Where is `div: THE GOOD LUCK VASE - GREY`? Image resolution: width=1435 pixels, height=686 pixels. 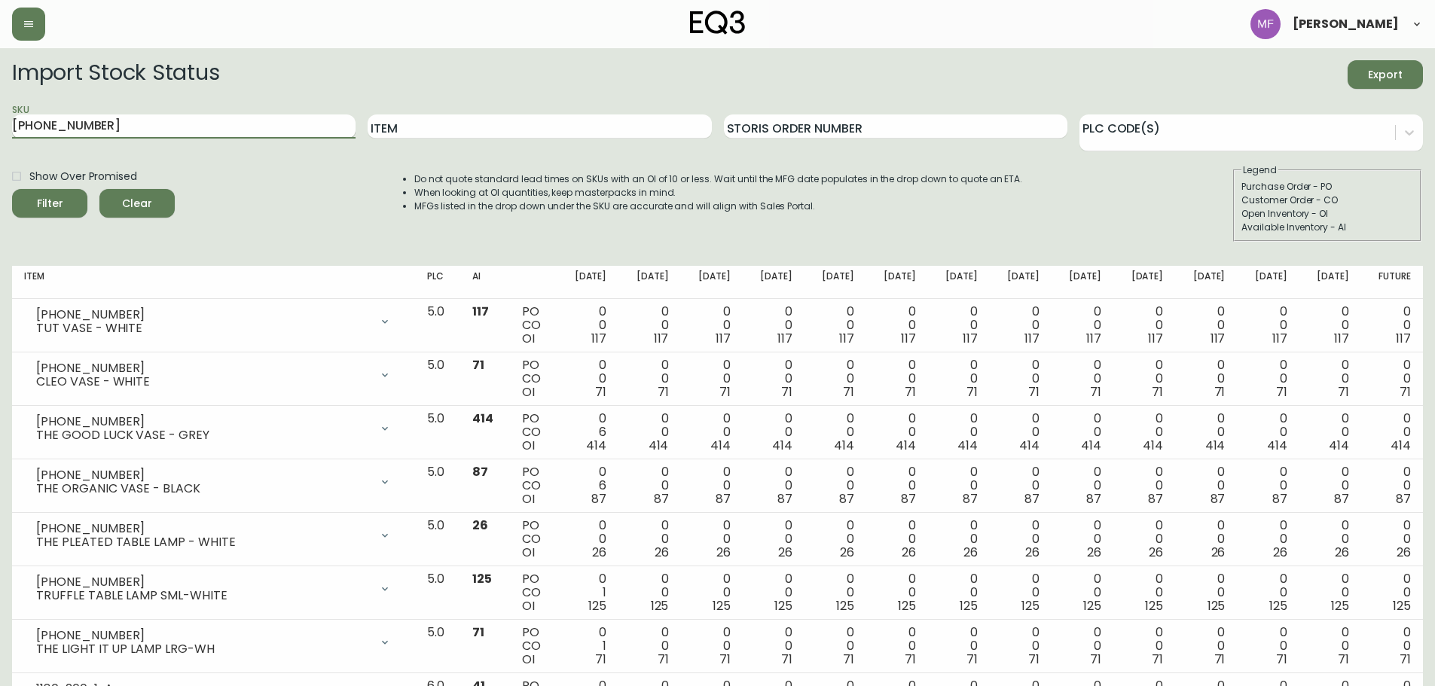 div: THE GOOD LUCK VASE - GREY is located at coordinates (203, 436).